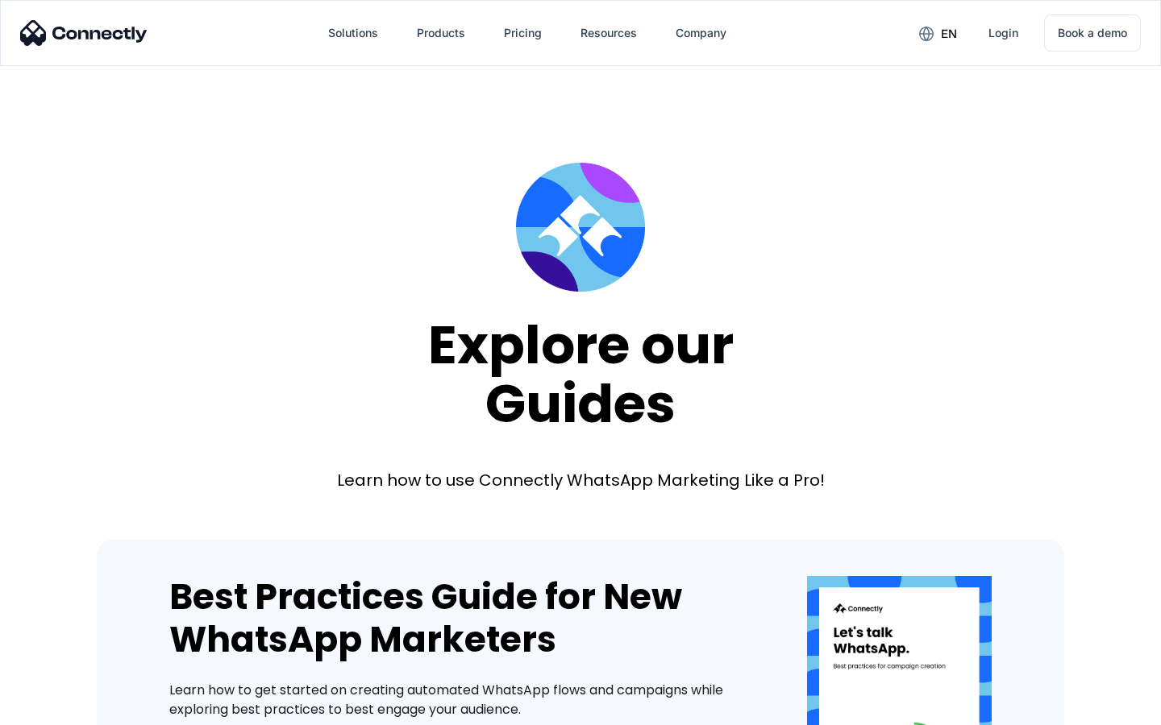 This screenshot has width=1161, height=725. I want to click on a: Pricing, so click(522, 33).